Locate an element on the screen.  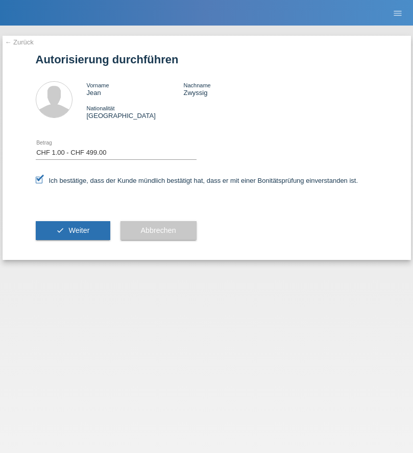
i: check is located at coordinates (60, 231).